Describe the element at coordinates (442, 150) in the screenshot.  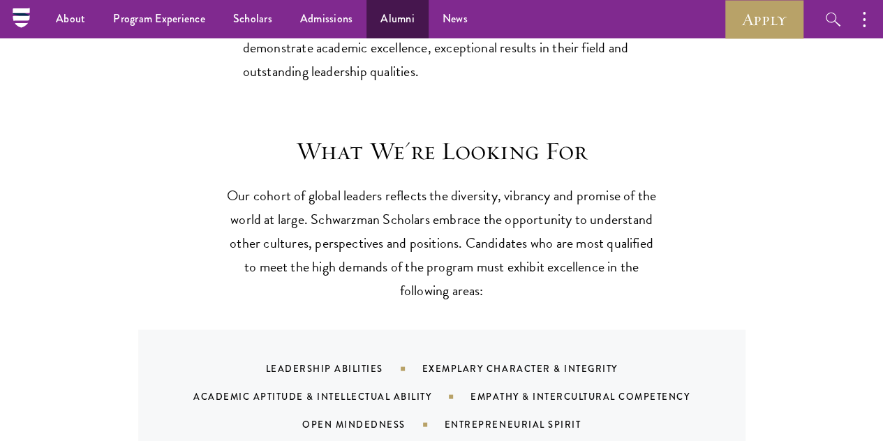
I see `h3: What We're Looking For` at that location.